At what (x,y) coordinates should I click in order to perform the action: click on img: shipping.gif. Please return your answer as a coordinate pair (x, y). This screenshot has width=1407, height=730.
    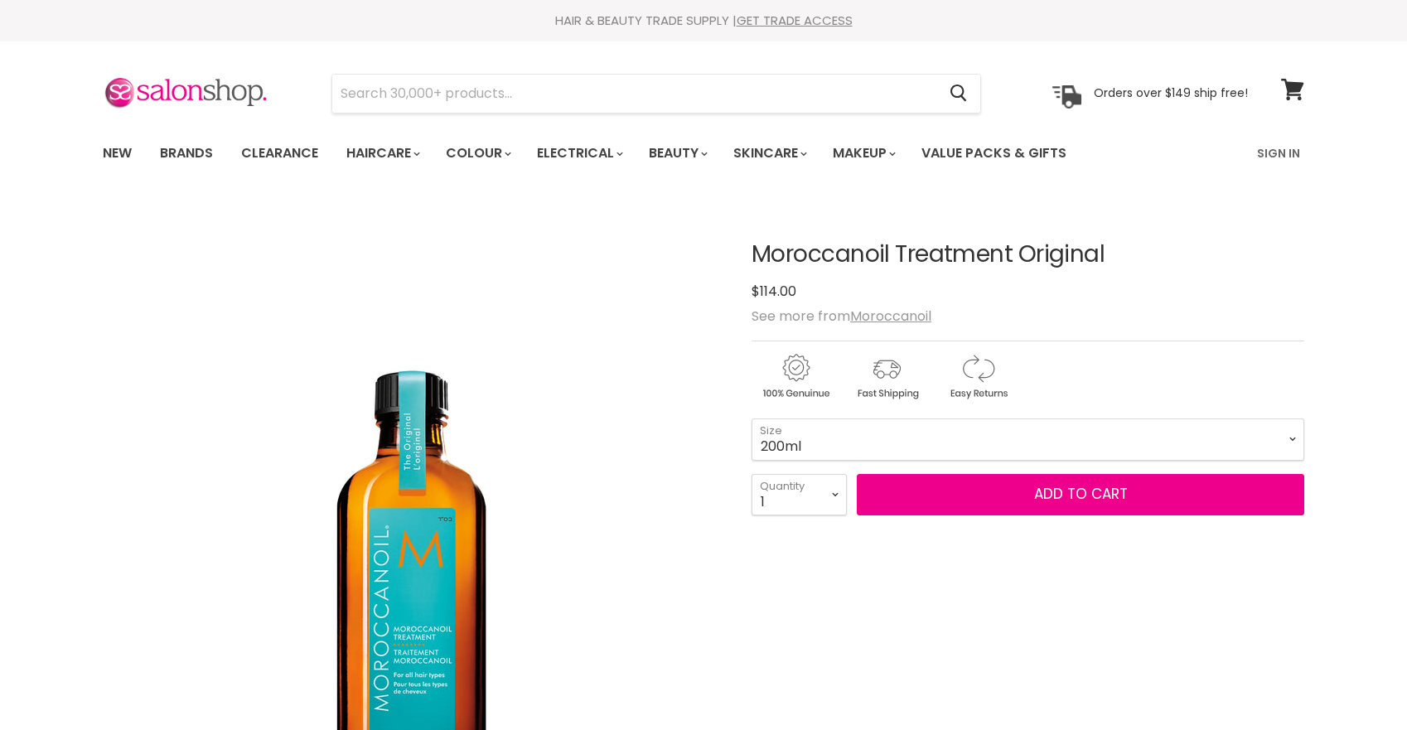
    Looking at the image, I should click on (887, 376).